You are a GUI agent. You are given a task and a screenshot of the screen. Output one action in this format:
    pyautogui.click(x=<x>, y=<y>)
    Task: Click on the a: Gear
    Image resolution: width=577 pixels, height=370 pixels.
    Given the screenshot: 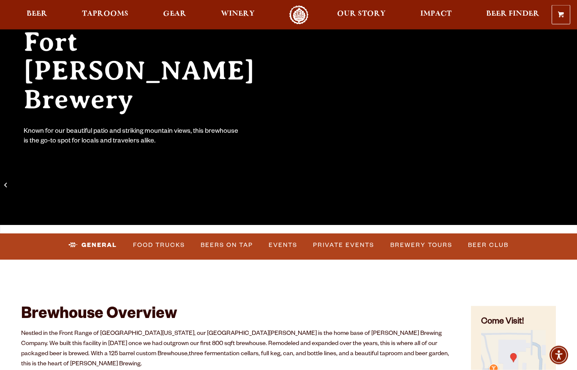 What is the action you would take?
    pyautogui.click(x=174, y=15)
    